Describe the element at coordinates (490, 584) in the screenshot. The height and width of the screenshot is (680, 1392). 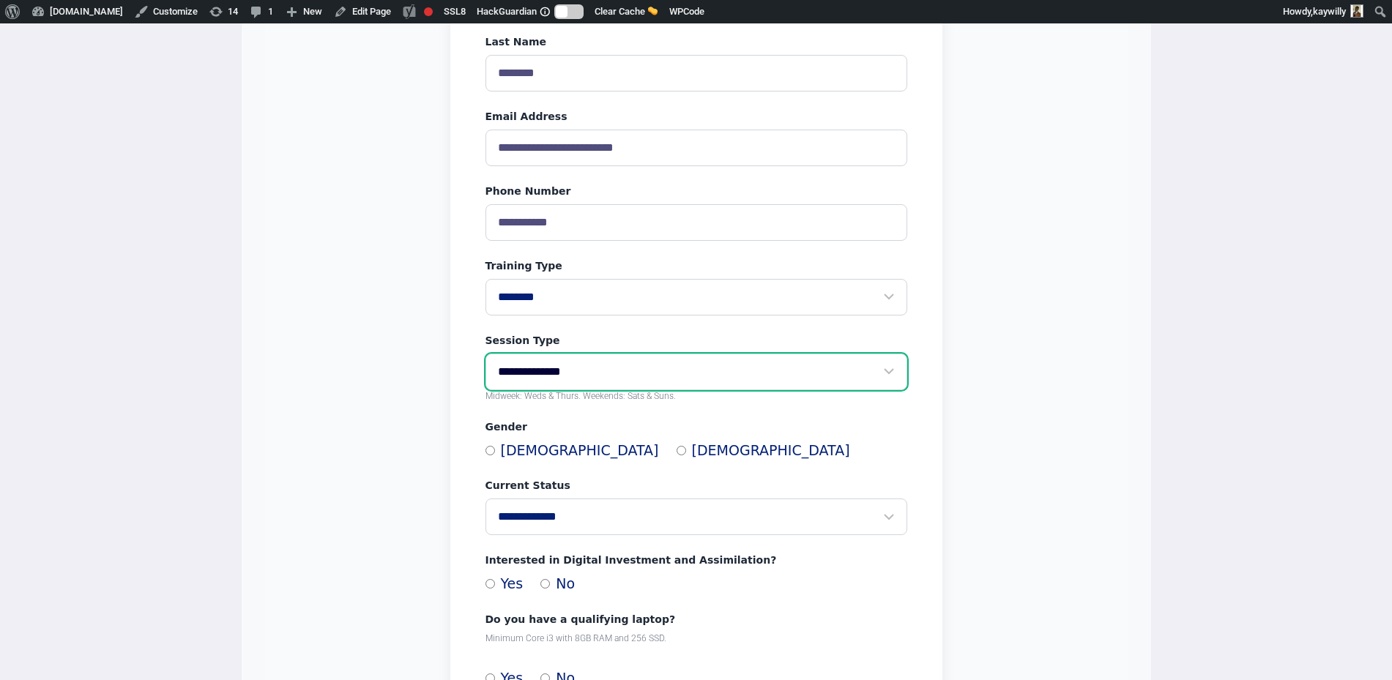
I see `input: Yes` at that location.